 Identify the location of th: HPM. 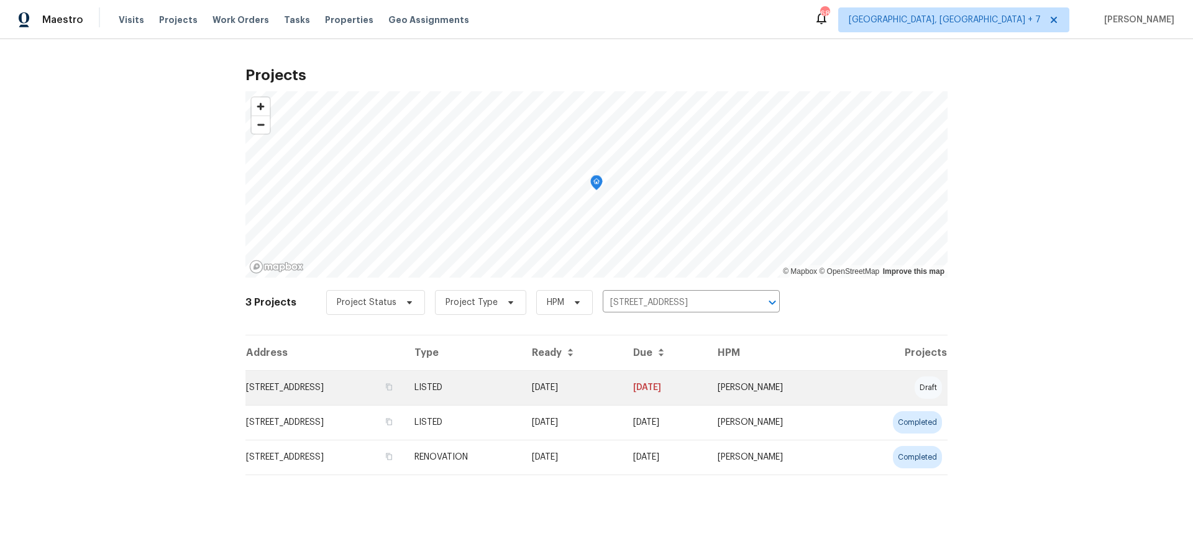
(775, 353).